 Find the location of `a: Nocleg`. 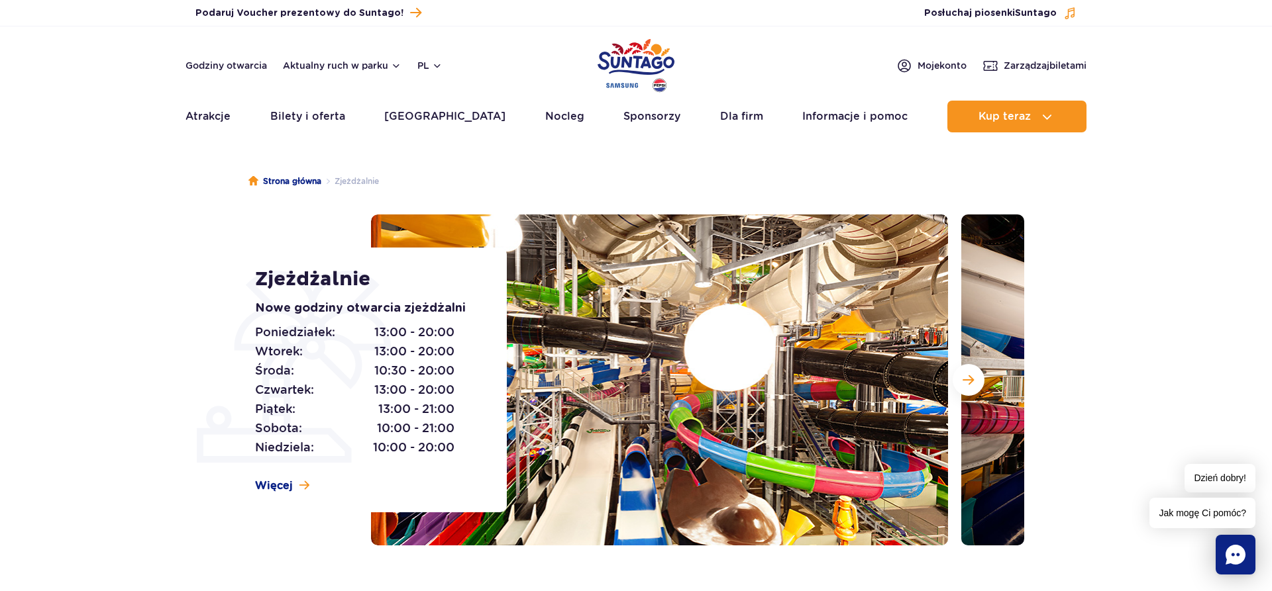

a: Nocleg is located at coordinates (564, 117).